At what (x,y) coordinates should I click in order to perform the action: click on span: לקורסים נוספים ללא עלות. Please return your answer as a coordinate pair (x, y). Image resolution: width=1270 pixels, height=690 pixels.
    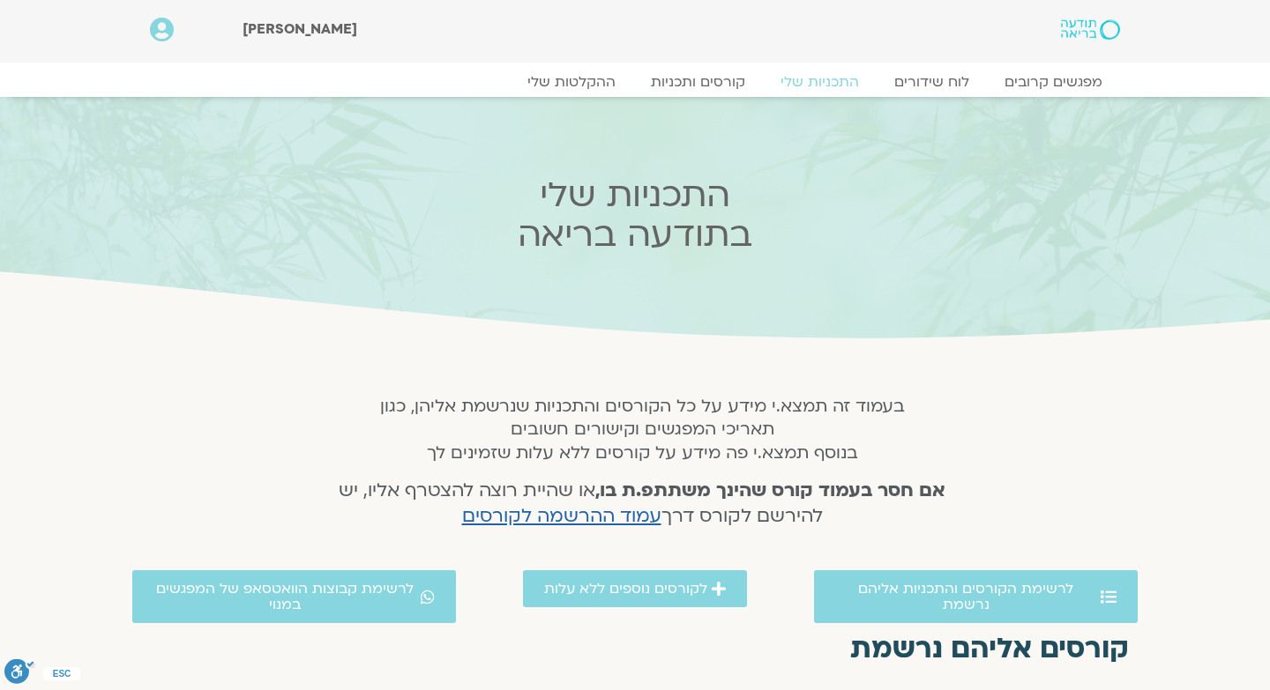
    Looking at the image, I should click on (625, 589).